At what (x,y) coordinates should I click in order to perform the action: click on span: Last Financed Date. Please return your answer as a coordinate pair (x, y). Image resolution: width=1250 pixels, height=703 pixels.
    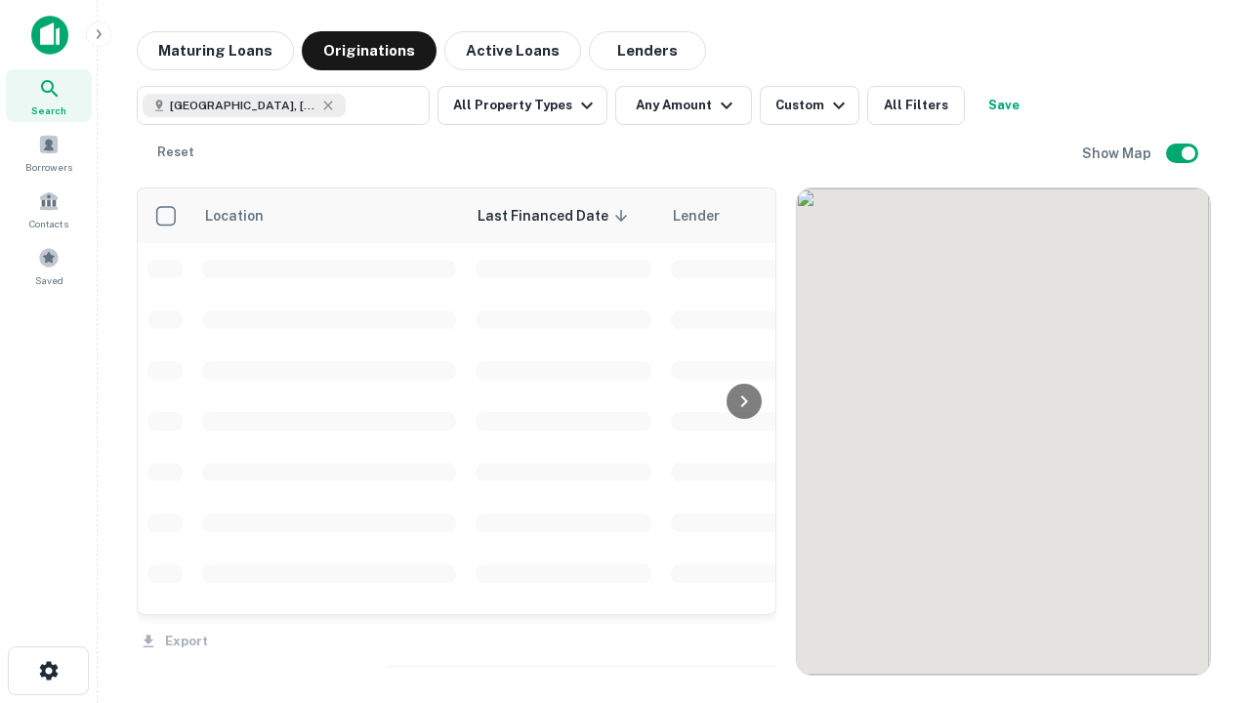
    Looking at the image, I should click on (556, 216).